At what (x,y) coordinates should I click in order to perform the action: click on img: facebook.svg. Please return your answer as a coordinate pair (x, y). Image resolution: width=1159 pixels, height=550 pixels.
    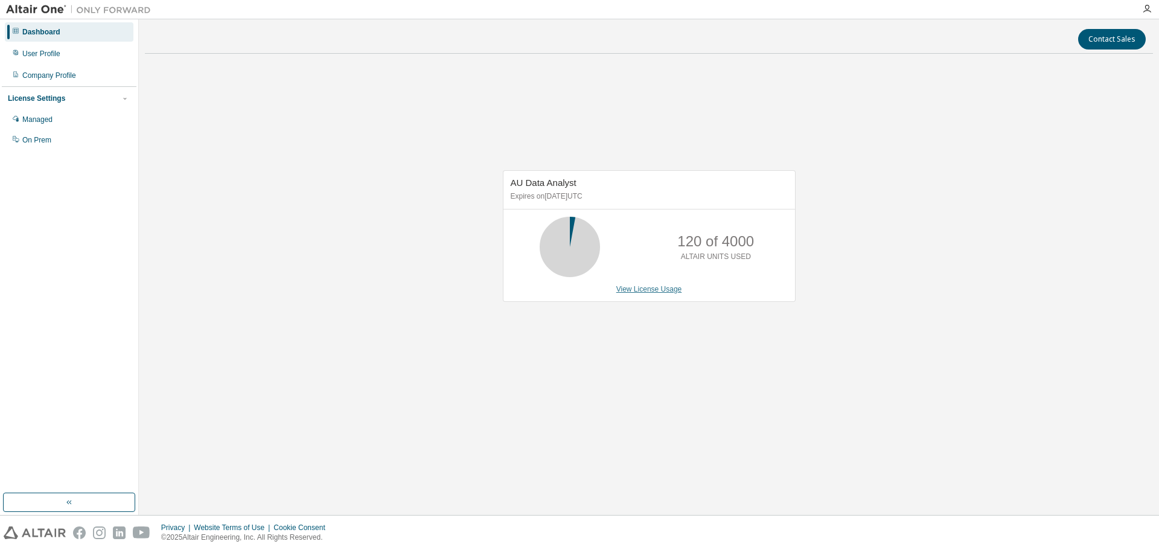
    Looking at the image, I should click on (79, 532).